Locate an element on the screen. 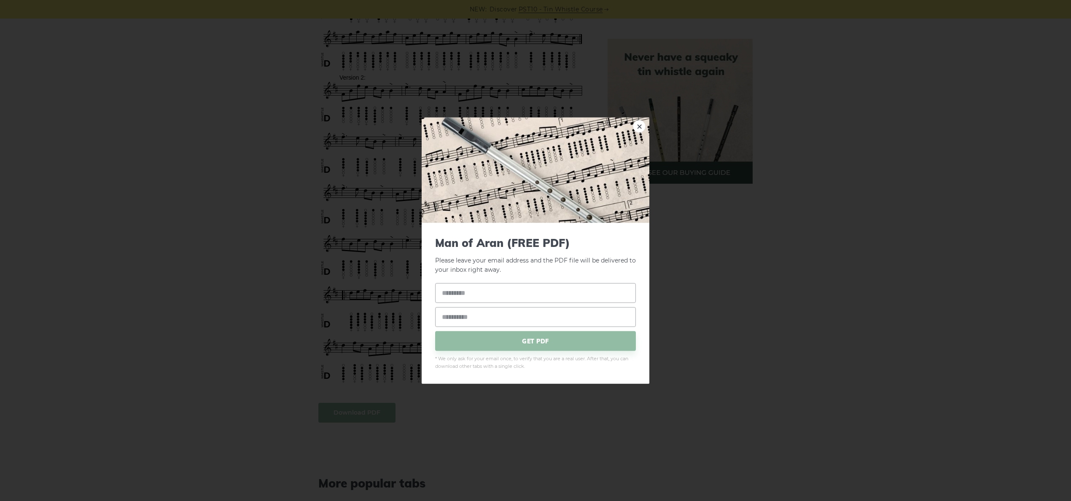 The image size is (1071, 501). span: Man of Aran (FREE PDF) is located at coordinates (535, 242).